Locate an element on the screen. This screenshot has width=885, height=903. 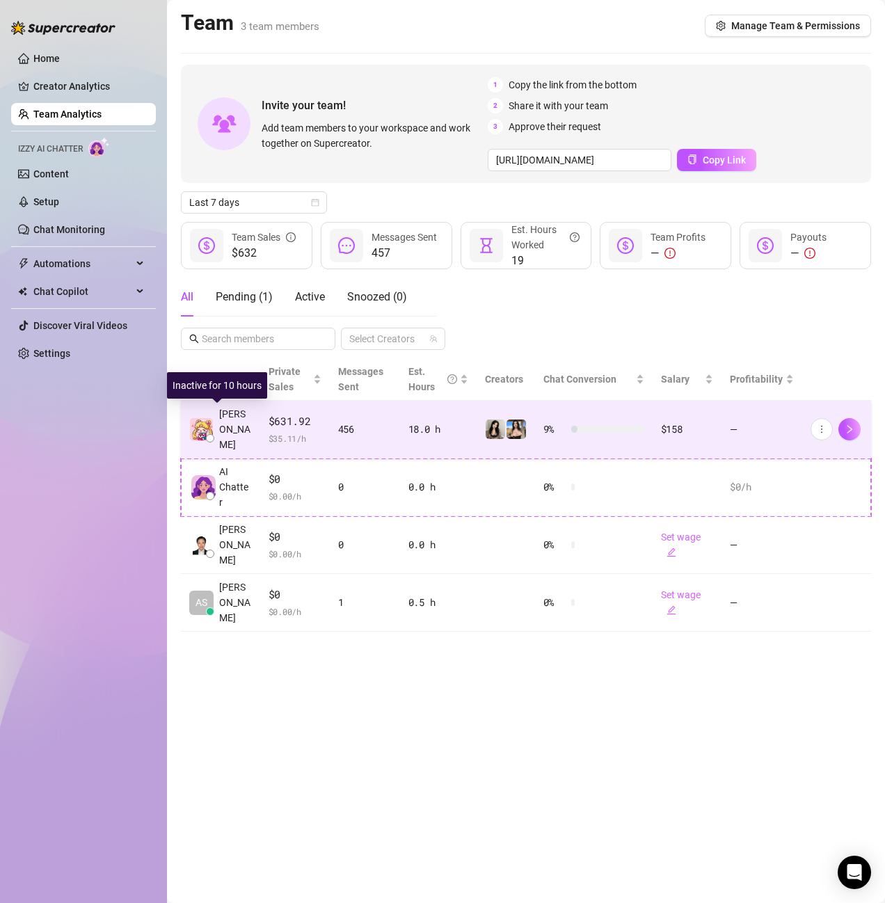
span: Add team members to your workspace and work together on Supercreator. is located at coordinates (372, 136).